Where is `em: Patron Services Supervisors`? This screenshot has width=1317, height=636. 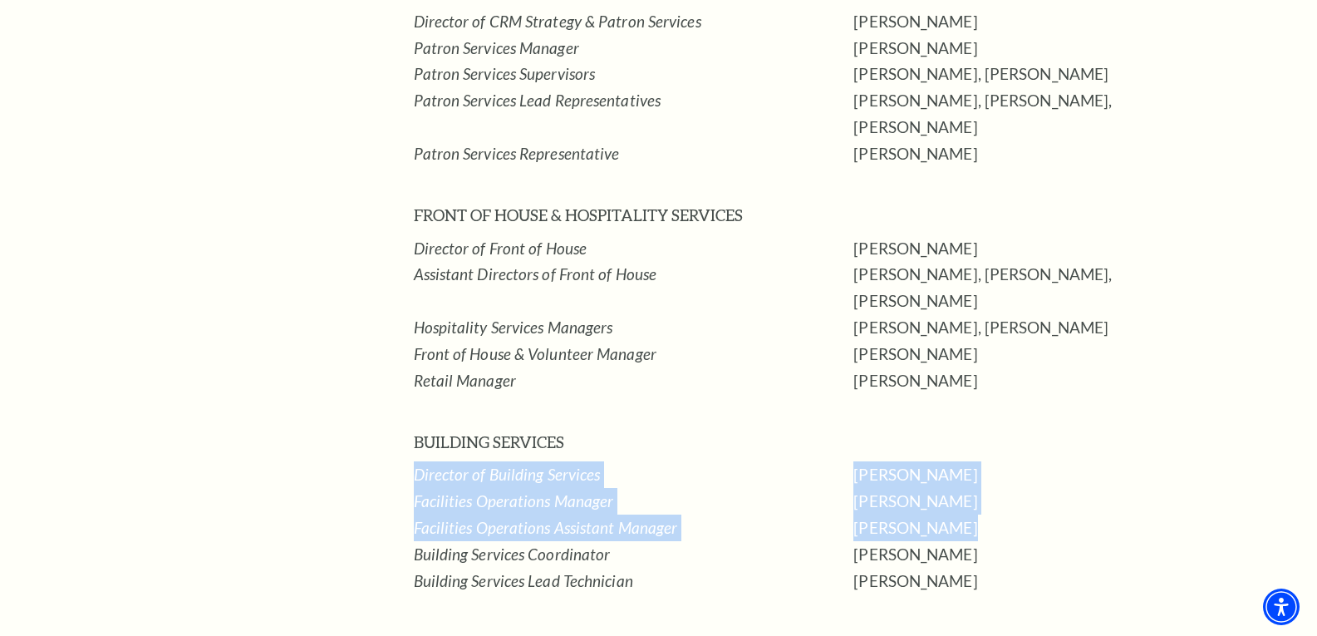
em: Patron Services Supervisors is located at coordinates (504, 73).